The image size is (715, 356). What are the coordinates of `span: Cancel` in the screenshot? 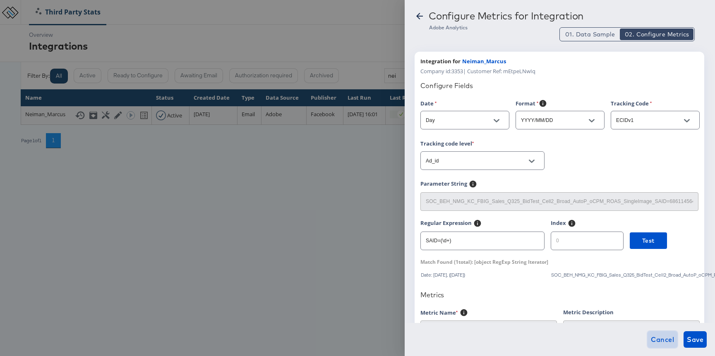 It's located at (662, 340).